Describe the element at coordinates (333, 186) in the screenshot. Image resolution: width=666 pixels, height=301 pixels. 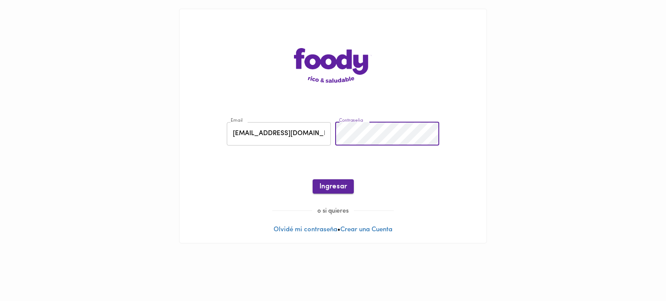
I see `button: Ingresar` at that location.